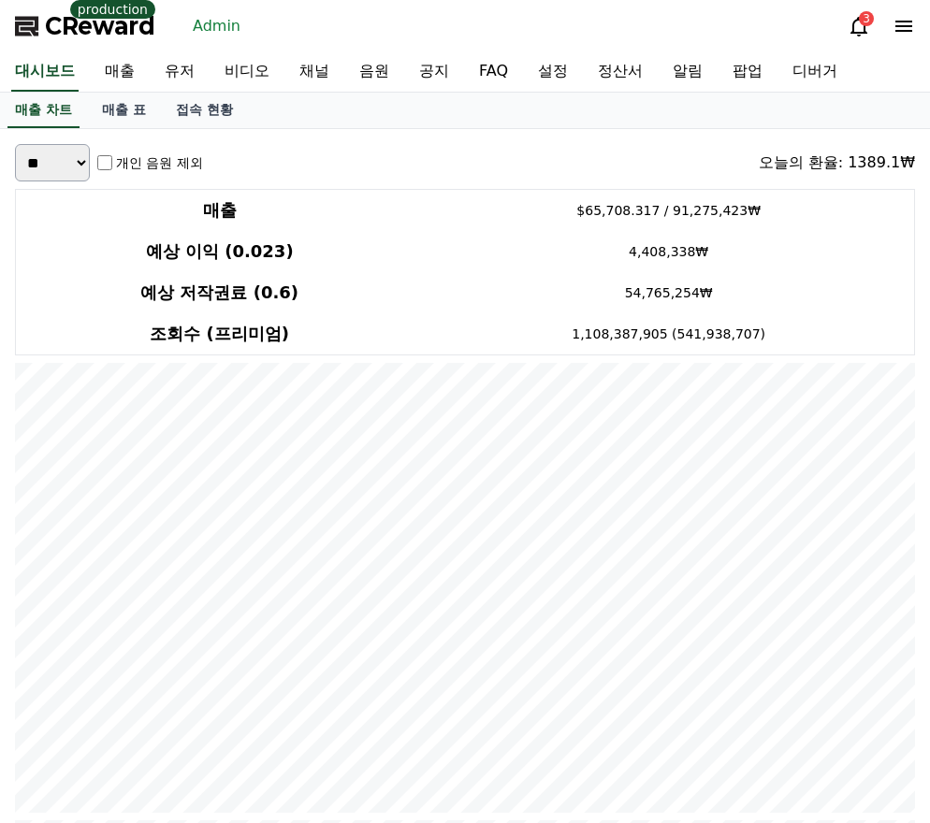 The width and height of the screenshot is (930, 823). Describe the element at coordinates (159, 163) in the screenshot. I see `label: 개인 음원 제외` at that location.